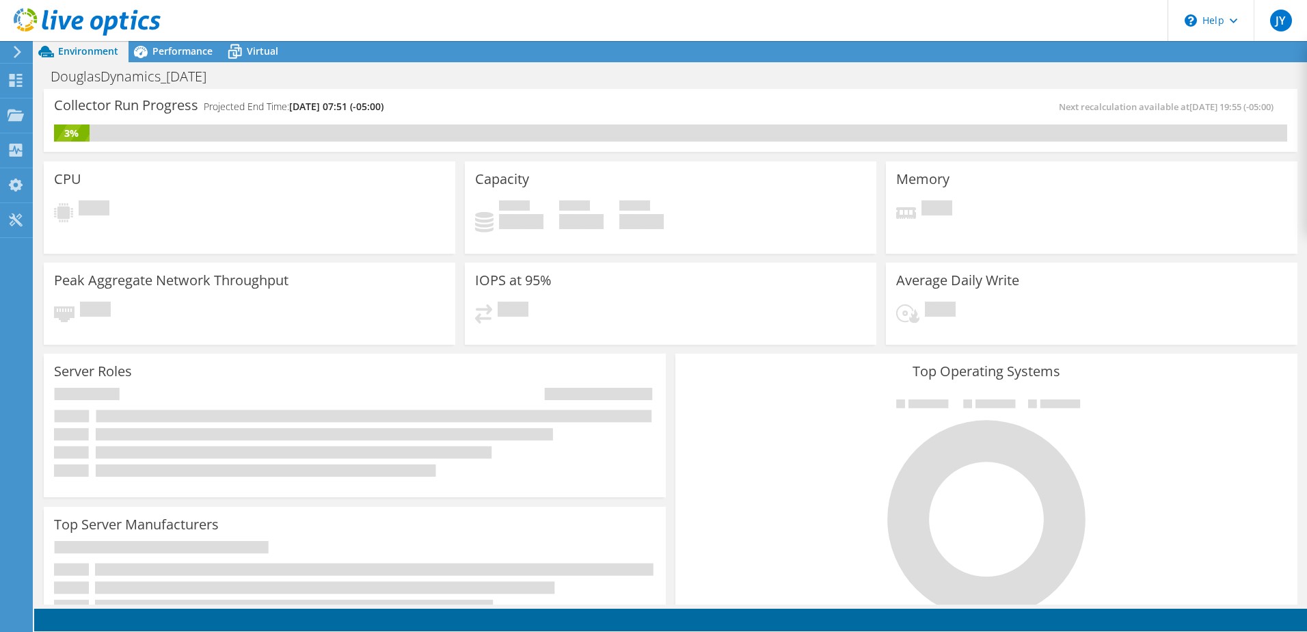 The image size is (1307, 632). I want to click on h3: Server Roles, so click(93, 371).